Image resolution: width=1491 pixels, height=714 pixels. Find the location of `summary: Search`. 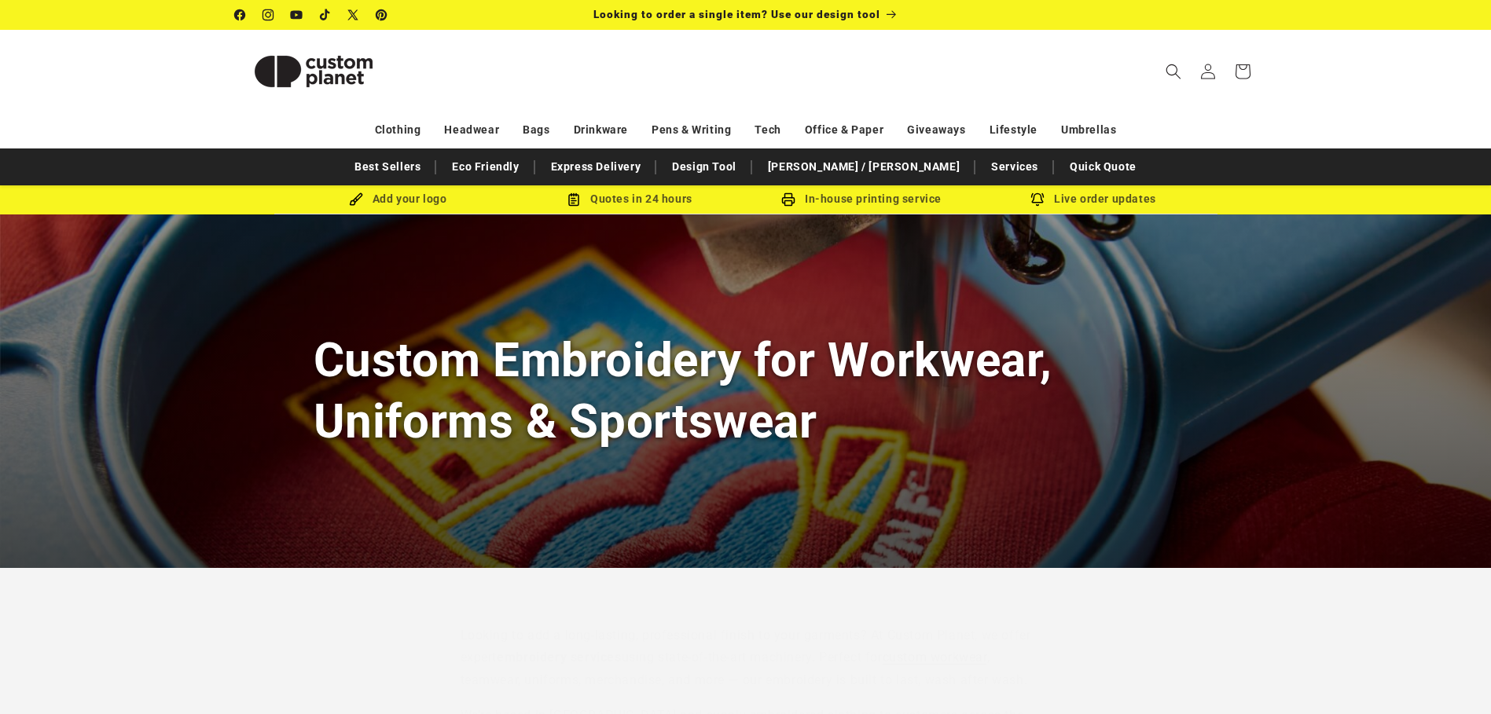

summary: Search is located at coordinates (1173, 72).